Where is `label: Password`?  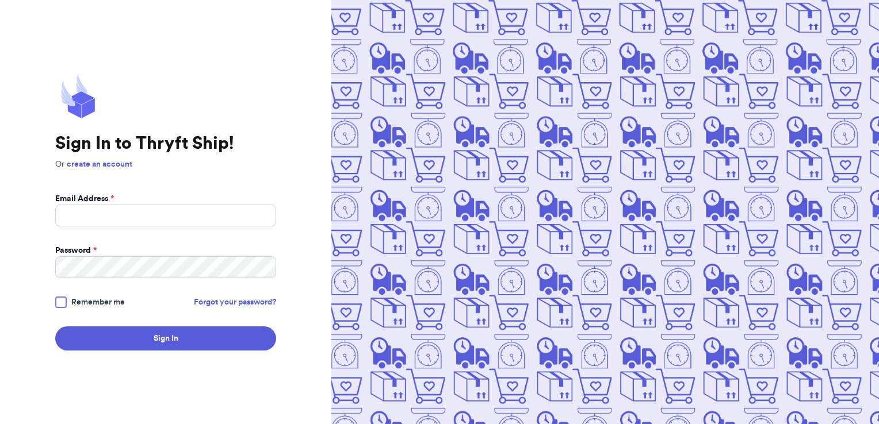
label: Password is located at coordinates (76, 251).